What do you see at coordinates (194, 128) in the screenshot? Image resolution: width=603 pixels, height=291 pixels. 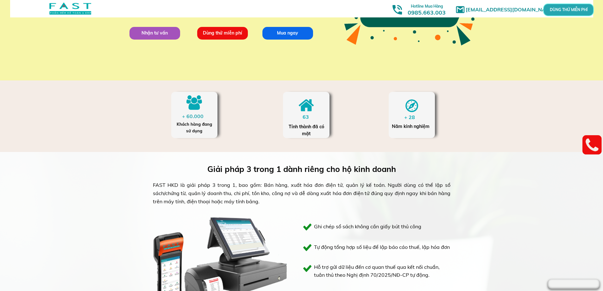 I see `div: Khách hàng đang sử dụng` at bounding box center [194, 128].